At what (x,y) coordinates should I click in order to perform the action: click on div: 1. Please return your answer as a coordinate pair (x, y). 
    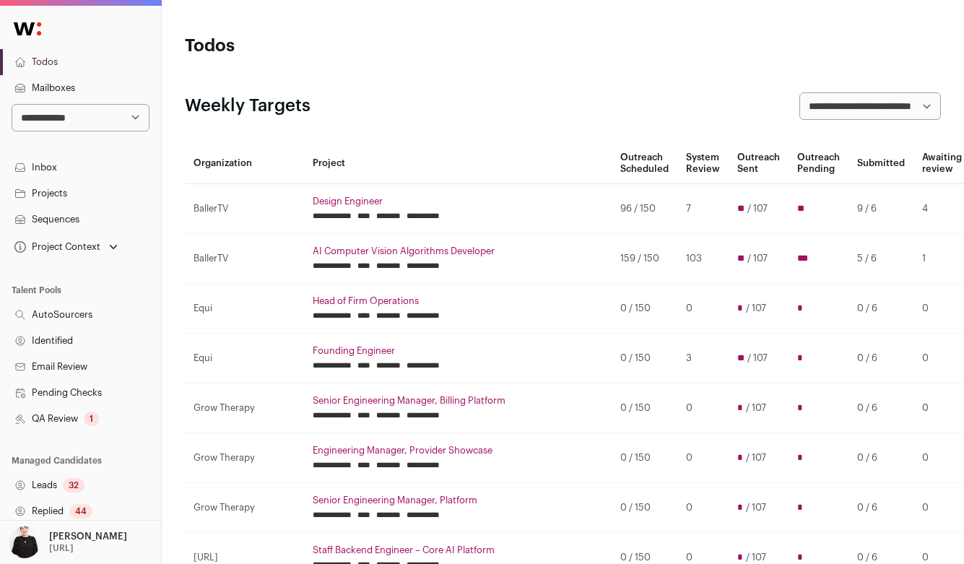
    Looking at the image, I should click on (91, 419).